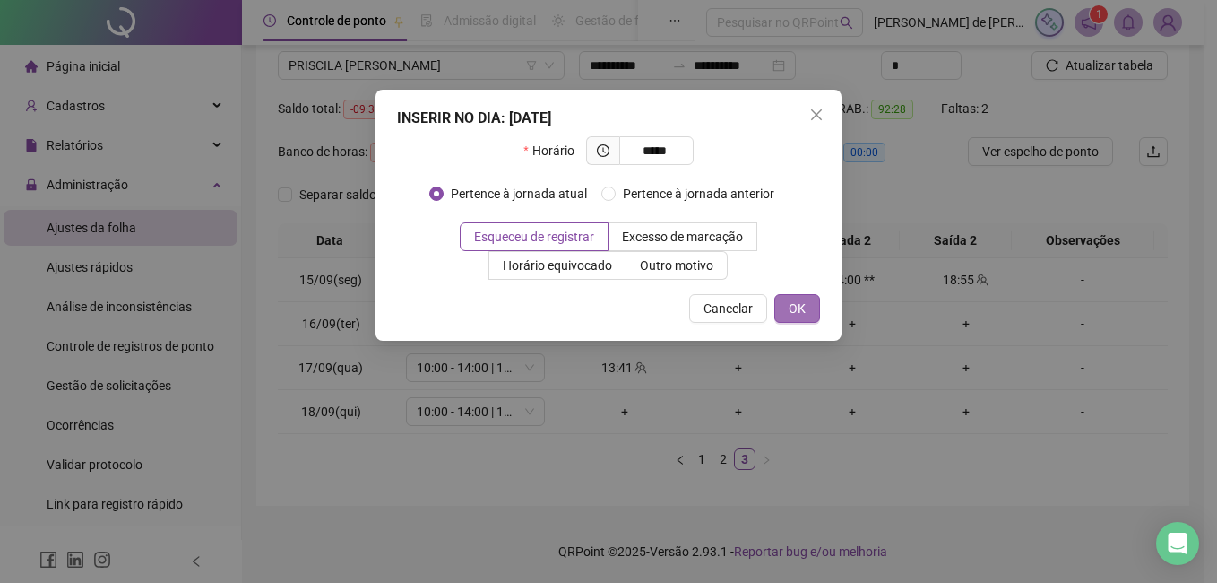  I want to click on button: Cancelar, so click(728, 308).